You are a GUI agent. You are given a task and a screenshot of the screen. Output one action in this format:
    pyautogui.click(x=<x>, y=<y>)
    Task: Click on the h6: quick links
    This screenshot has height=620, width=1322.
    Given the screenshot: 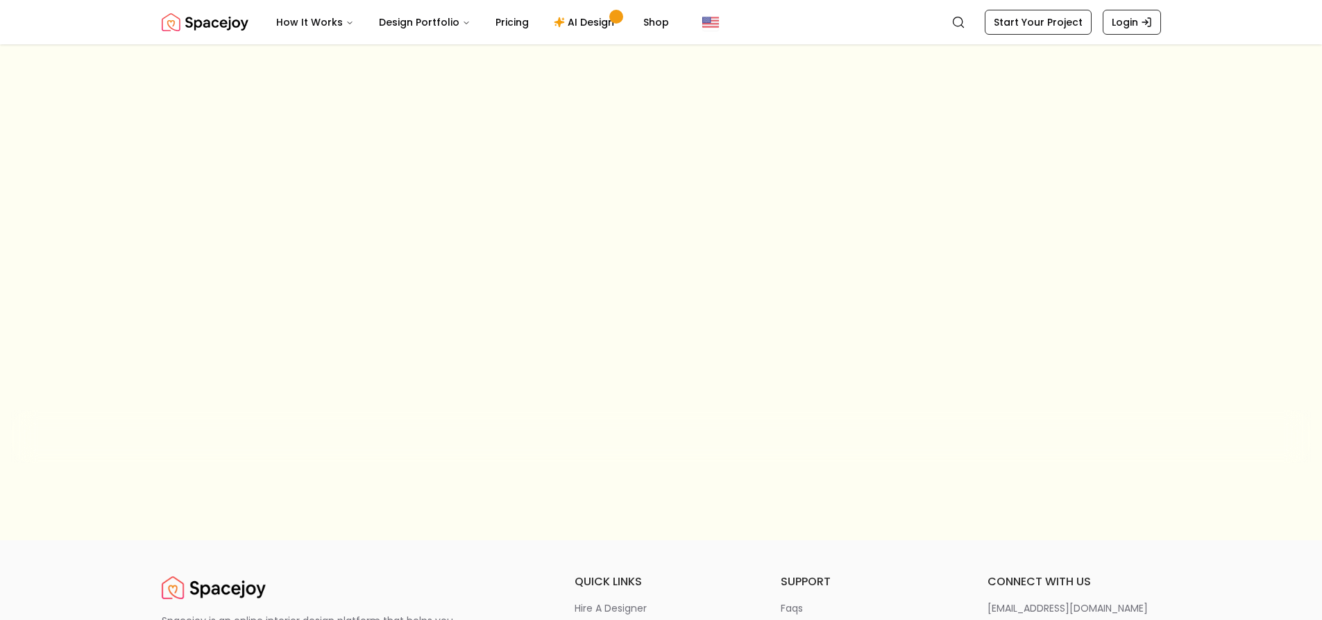 What is the action you would take?
    pyautogui.click(x=661, y=581)
    